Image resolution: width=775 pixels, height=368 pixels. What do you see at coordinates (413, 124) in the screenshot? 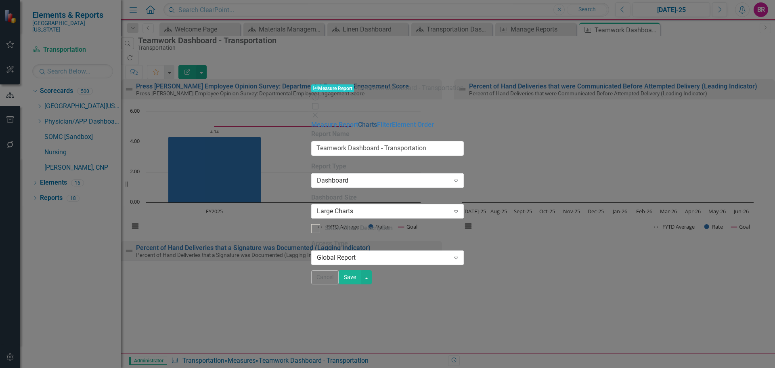
I see `a: Element Order` at bounding box center [413, 124].